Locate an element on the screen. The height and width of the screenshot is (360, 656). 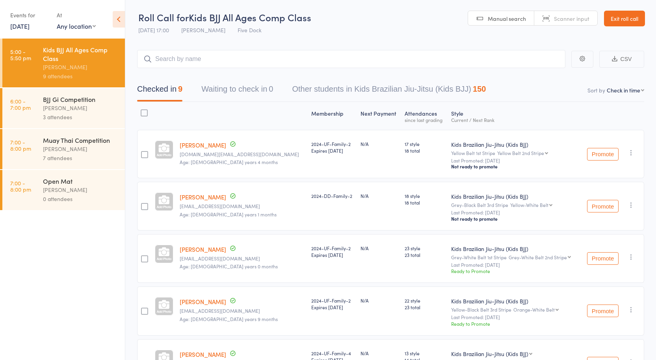
div: 7 attendees is located at coordinates (80, 158).